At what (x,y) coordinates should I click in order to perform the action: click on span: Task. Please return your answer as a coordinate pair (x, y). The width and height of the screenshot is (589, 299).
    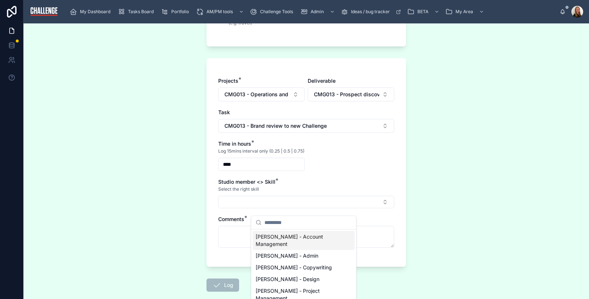
    Looking at the image, I should click on (224, 112).